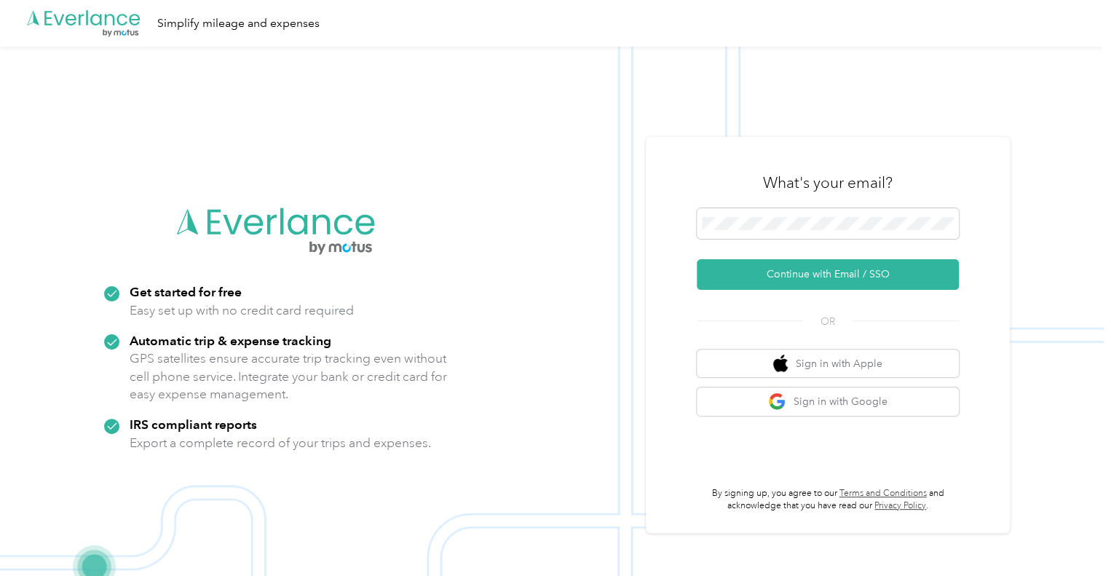 This screenshot has height=576, width=1111. What do you see at coordinates (900, 505) in the screenshot?
I see `a: Privacy Policy` at bounding box center [900, 505].